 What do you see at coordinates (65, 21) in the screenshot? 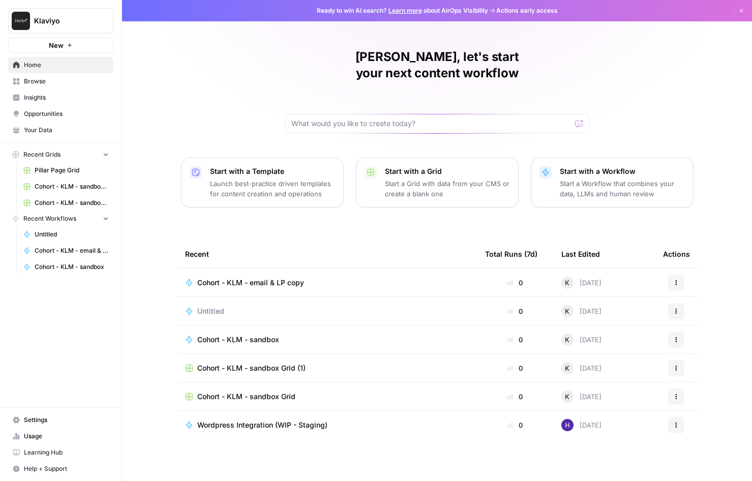
I see `span: Klaviyo` at bounding box center [65, 21].